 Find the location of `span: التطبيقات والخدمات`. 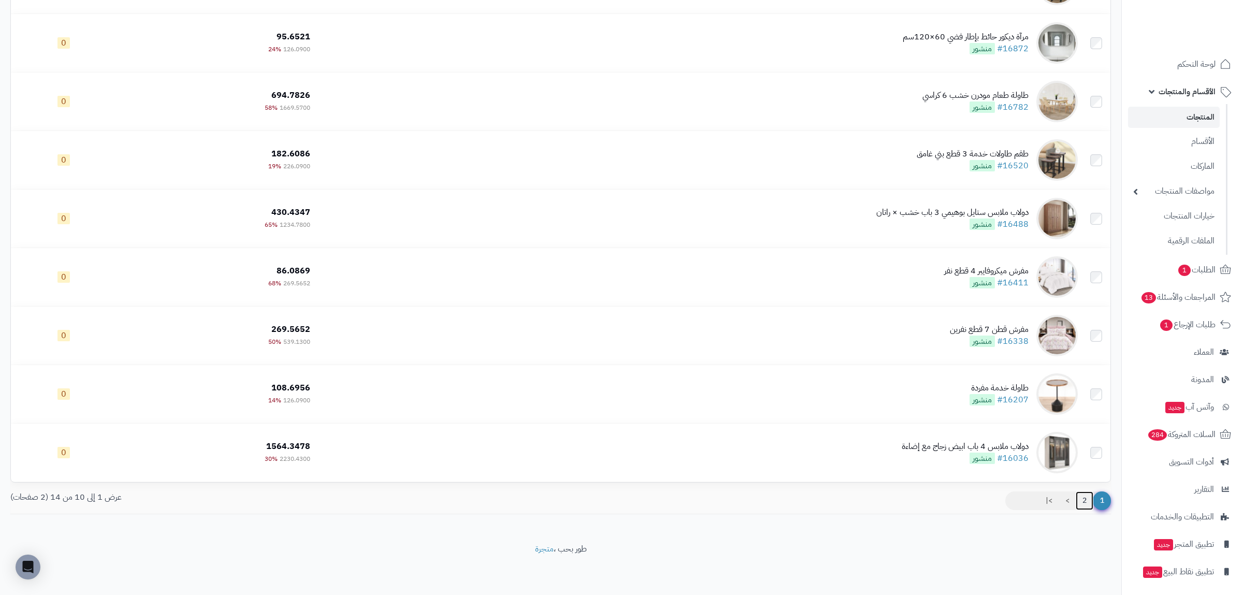

span: التطبيقات والخدمات is located at coordinates (1183, 517).